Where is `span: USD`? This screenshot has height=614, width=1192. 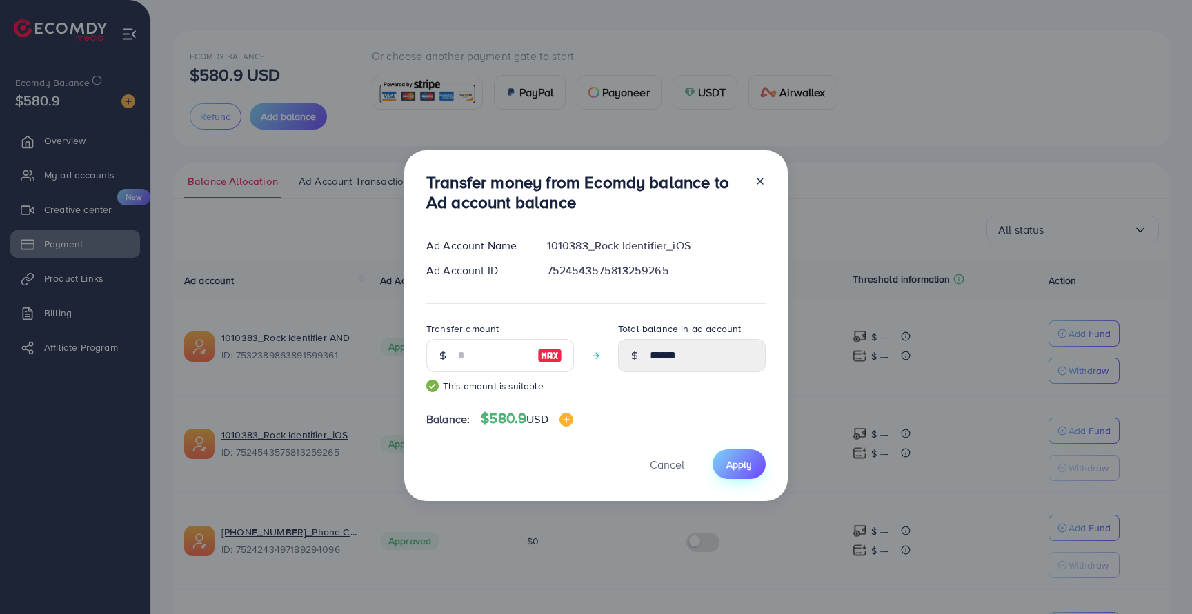
span: USD is located at coordinates (537, 419).